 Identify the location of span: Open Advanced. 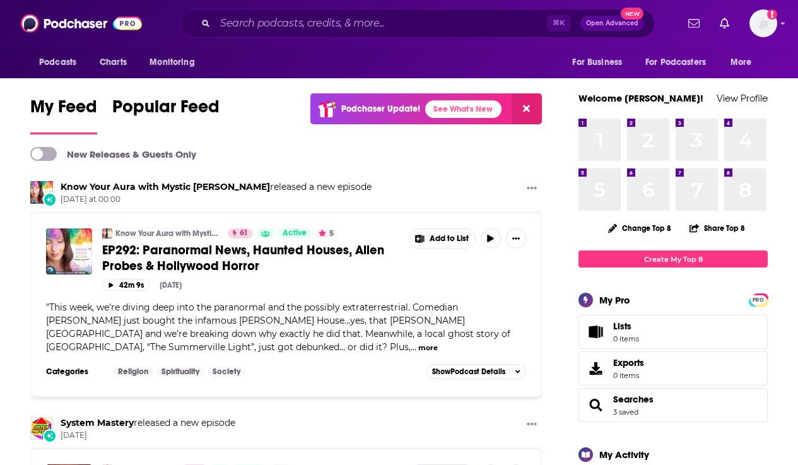
(612, 23).